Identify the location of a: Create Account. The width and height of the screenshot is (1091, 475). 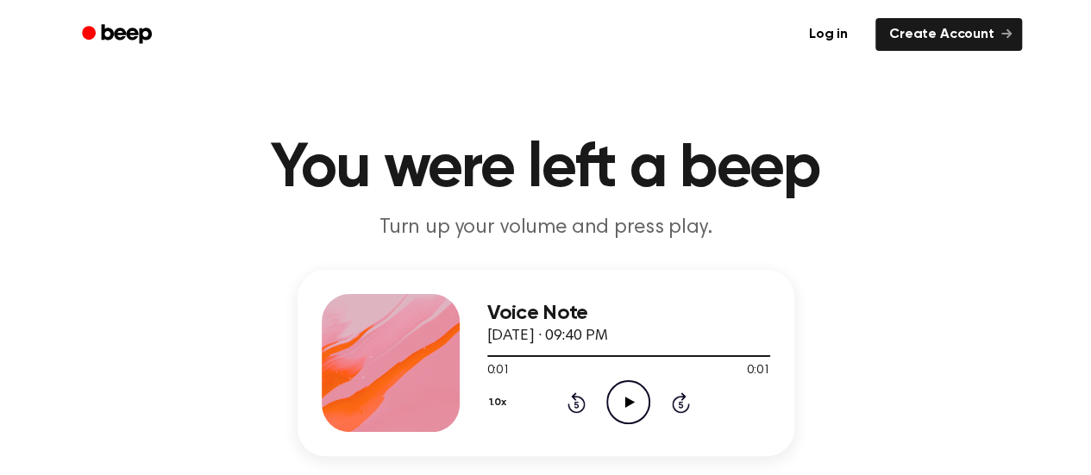
(948, 34).